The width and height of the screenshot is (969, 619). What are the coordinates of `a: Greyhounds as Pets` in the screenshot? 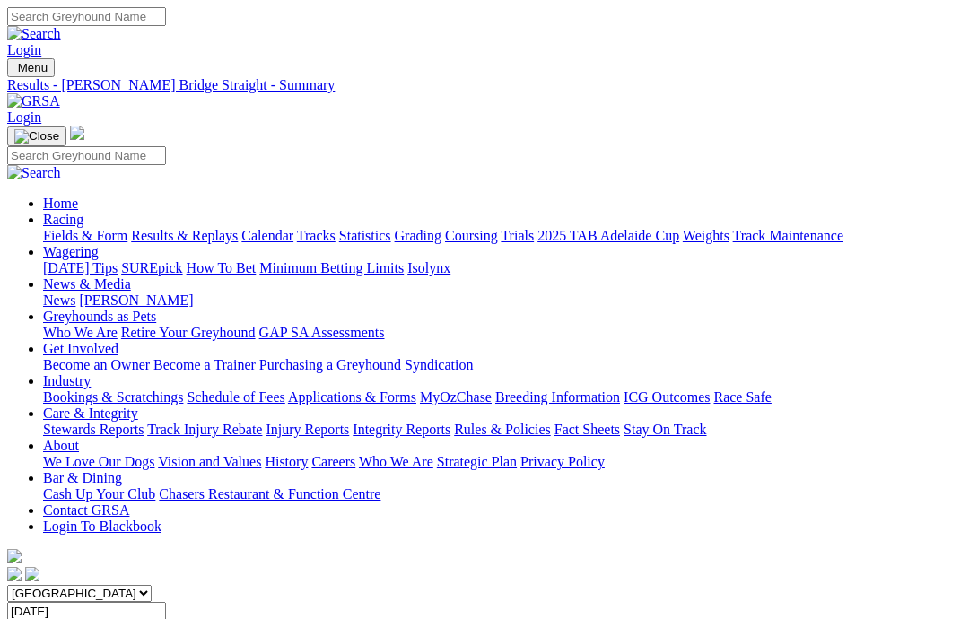 It's located at (100, 316).